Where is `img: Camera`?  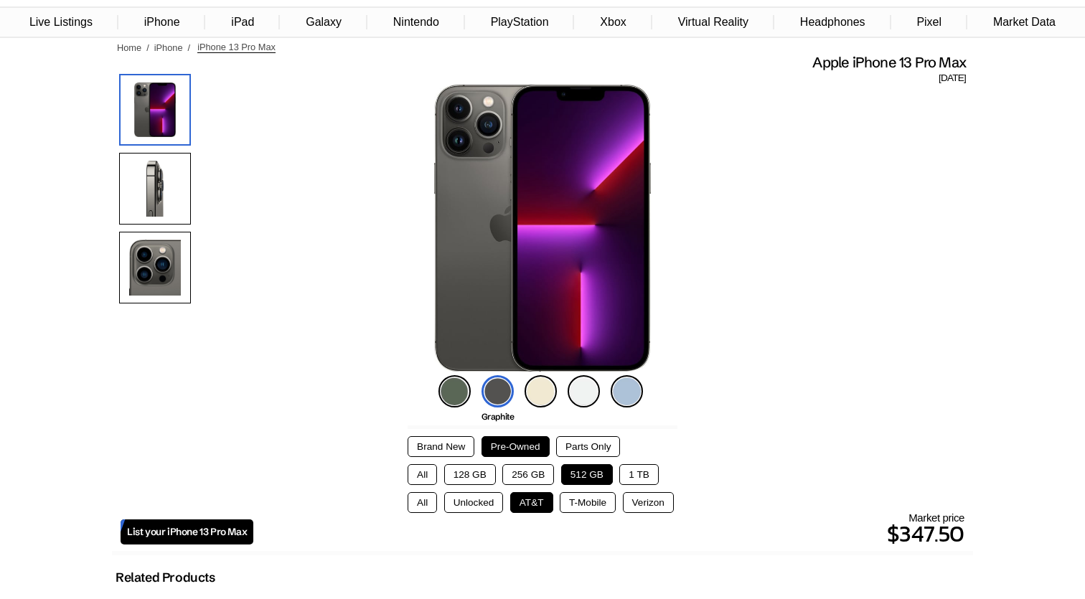
img: Camera is located at coordinates (155, 268).